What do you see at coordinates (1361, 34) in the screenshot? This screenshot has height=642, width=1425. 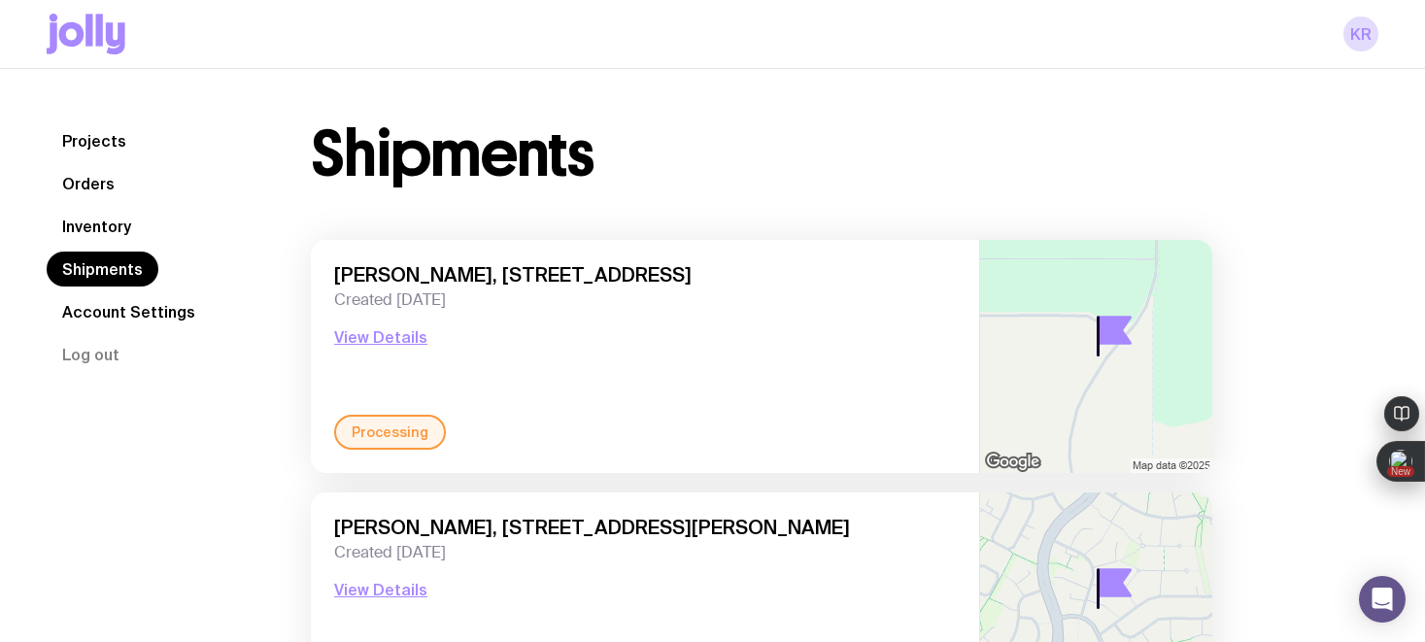 I see `a: KR` at bounding box center [1361, 34].